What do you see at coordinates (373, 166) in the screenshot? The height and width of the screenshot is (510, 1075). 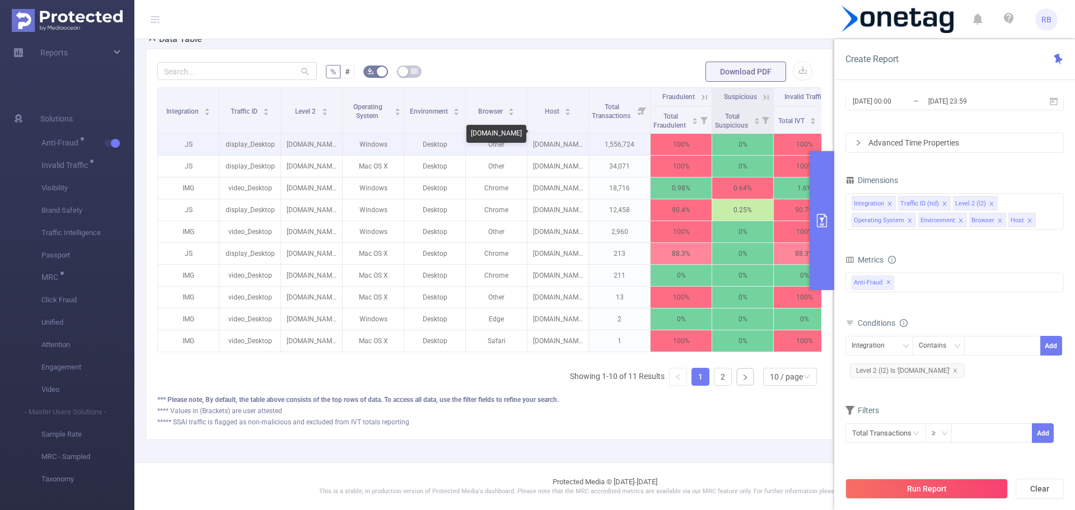 I see `p: Mac OS X` at bounding box center [373, 166].